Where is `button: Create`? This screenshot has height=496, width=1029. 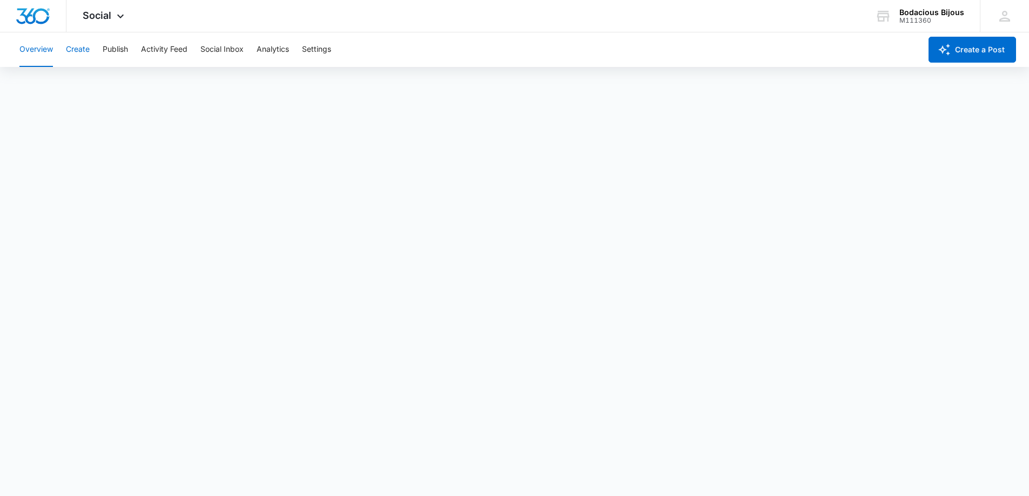
button: Create is located at coordinates (78, 50).